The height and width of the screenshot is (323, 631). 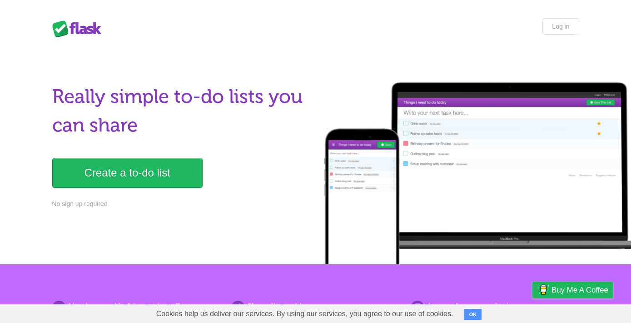 What do you see at coordinates (136, 306) in the screenshot?
I see `h2: No sign up. Nothing to install.` at bounding box center [136, 306].